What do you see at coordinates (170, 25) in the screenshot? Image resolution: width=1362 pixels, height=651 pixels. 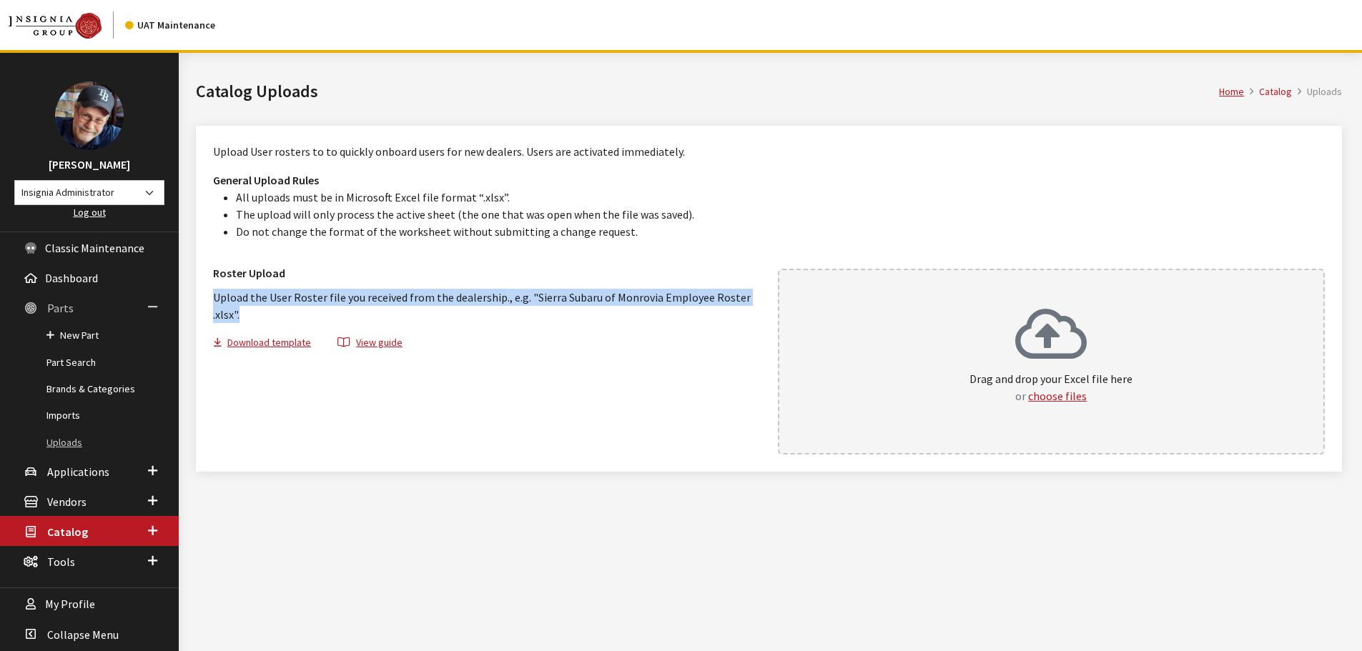 I see `div: UAT Maintenance` at bounding box center [170, 25].